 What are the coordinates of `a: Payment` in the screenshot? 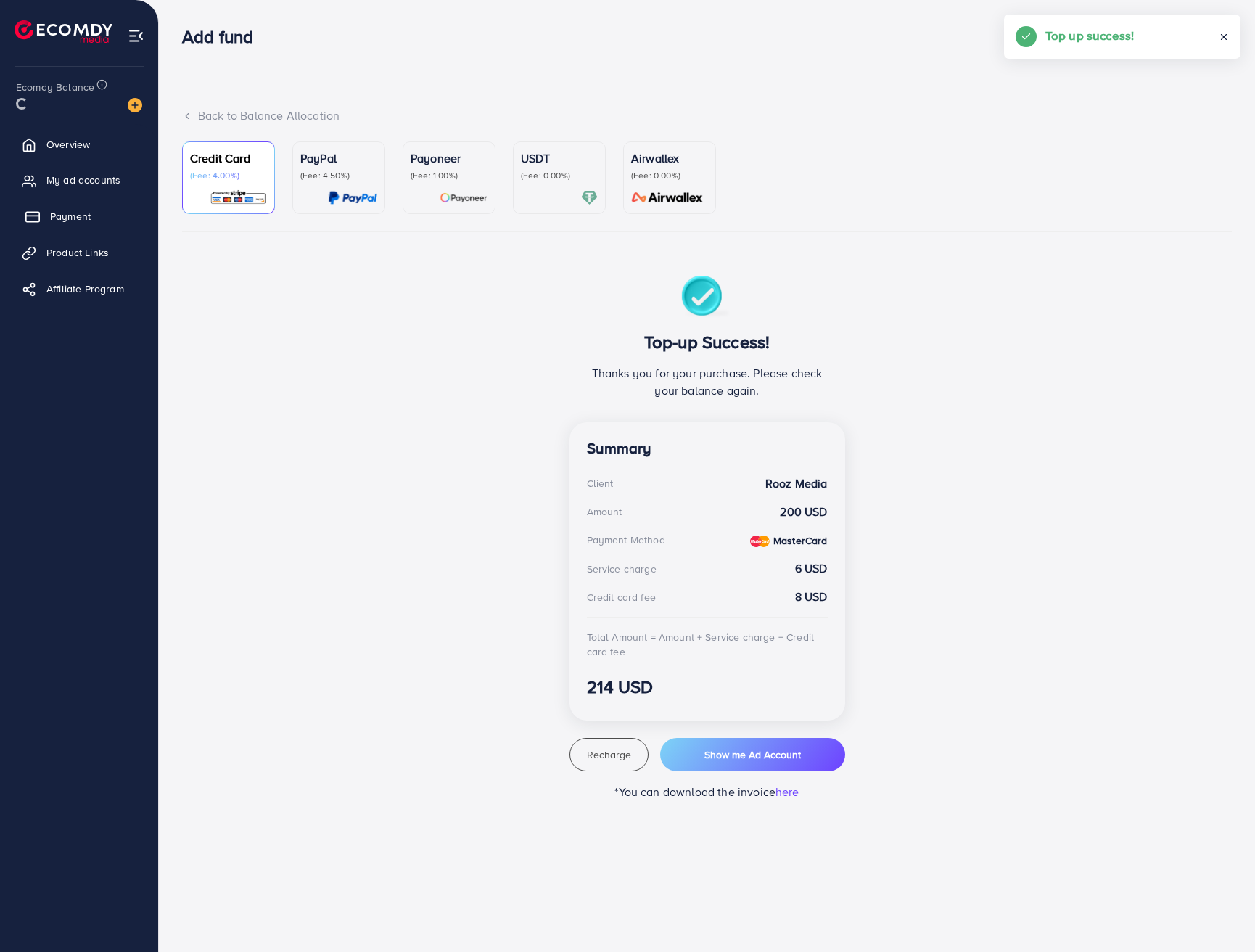 It's located at (79, 216).